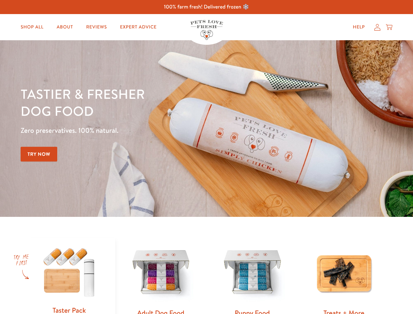 Image resolution: width=413 pixels, height=314 pixels. What do you see at coordinates (65, 27) in the screenshot?
I see `a: About` at bounding box center [65, 27].